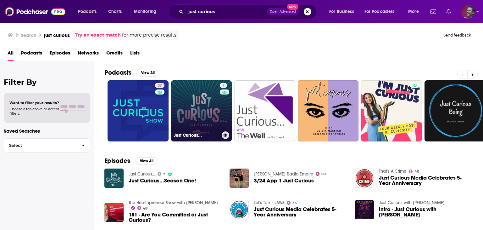  Describe the element at coordinates (468, 12) in the screenshot. I see `button: Show profile menu` at that location.